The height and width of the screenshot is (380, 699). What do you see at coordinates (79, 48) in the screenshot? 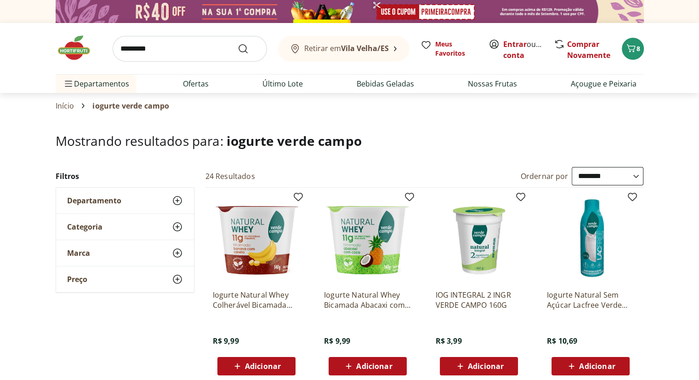
I see `img: Hortifruti` at bounding box center [79, 48].